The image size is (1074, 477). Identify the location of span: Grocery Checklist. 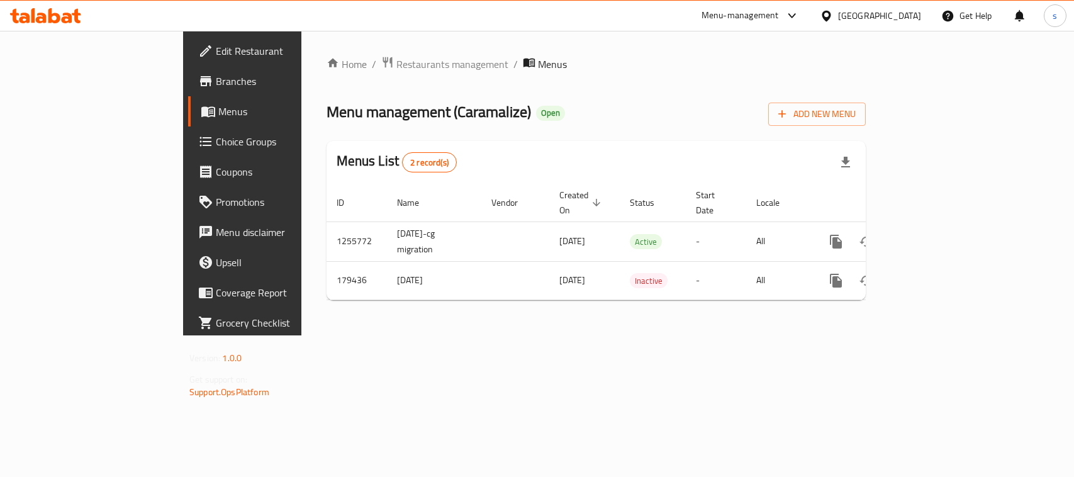
(284, 323).